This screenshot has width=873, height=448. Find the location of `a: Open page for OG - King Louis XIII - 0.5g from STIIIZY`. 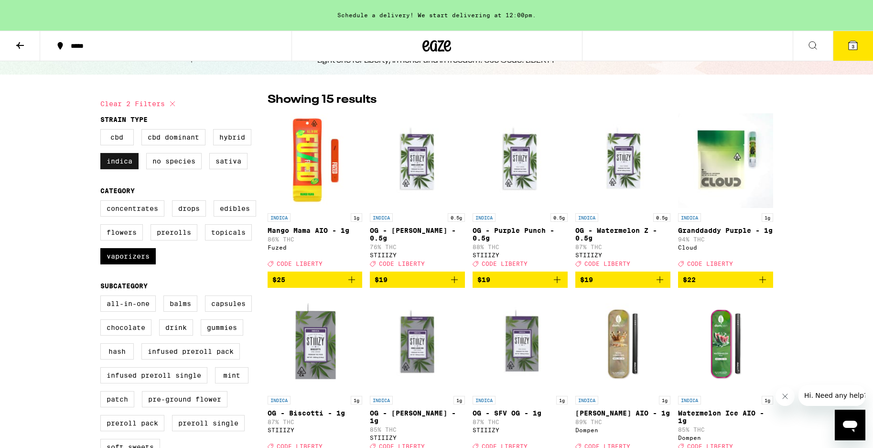

a: Open page for OG - King Louis XIII - 0.5g from STIIIZY is located at coordinates (417, 192).